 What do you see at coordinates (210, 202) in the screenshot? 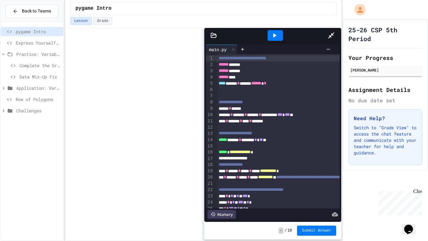
I see `div: 24` at bounding box center [210, 202].